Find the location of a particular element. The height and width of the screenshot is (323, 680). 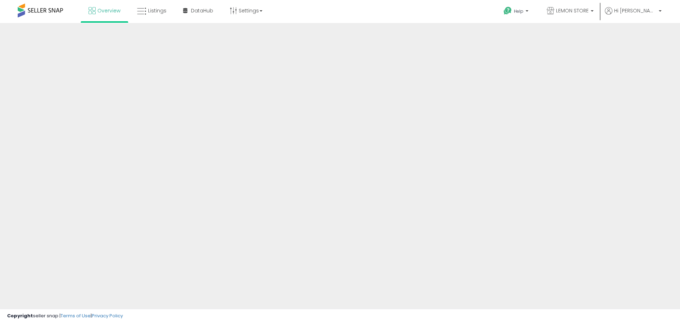

a: Help is located at coordinates (517, 12).